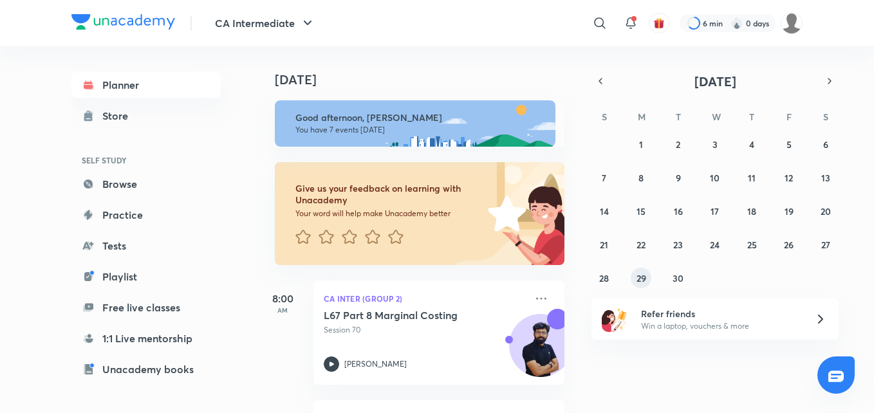 This screenshot has width=874, height=413. Describe the element at coordinates (717, 117) in the screenshot. I see `abbr: Wednesday` at that location.